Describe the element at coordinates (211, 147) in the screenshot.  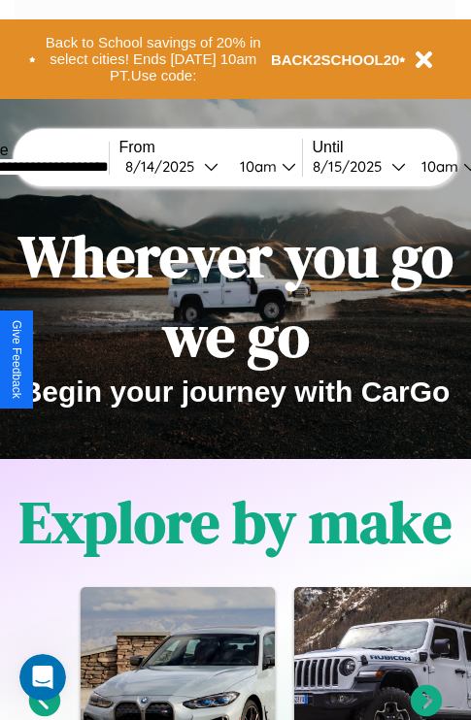
I see `label: From` at that location.